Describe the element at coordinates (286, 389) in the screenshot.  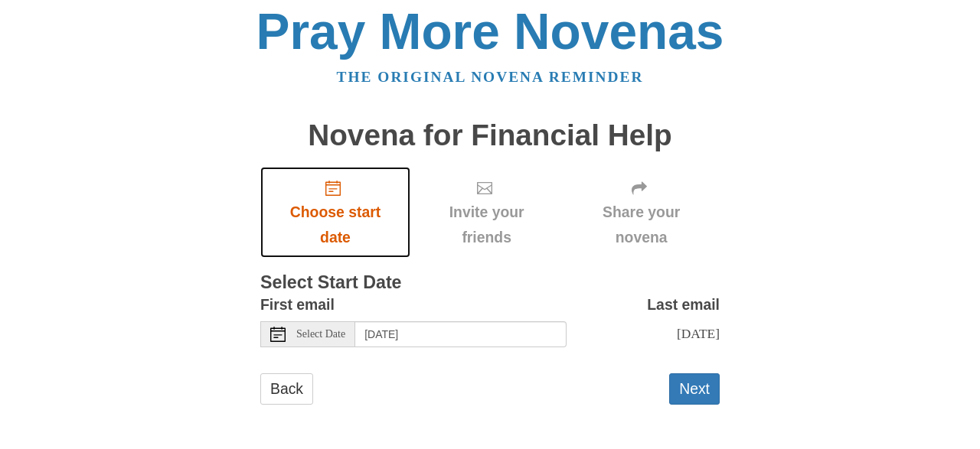
I see `a: Back` at that location.